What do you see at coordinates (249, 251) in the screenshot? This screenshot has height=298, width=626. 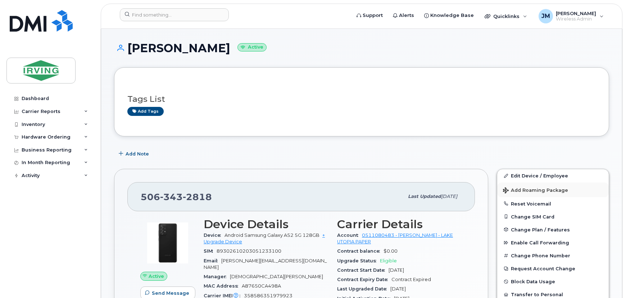 I see `span: 89302610203051233100` at bounding box center [249, 251].